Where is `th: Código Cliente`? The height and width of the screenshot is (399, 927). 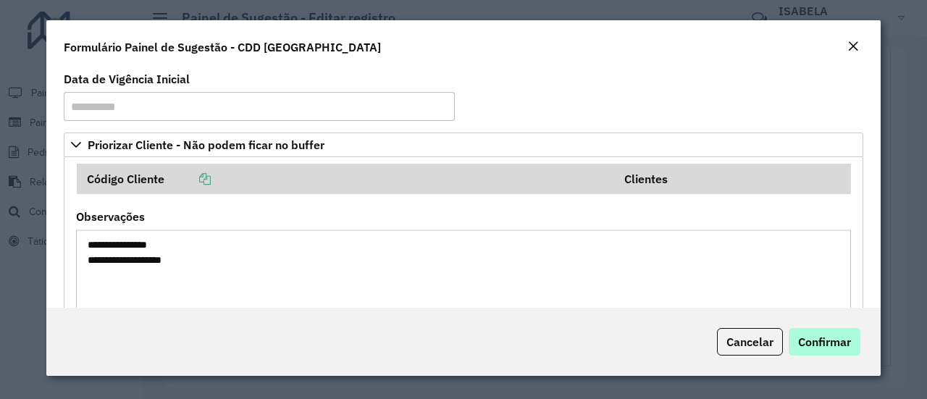
th: Código Cliente is located at coordinates (346, 179).